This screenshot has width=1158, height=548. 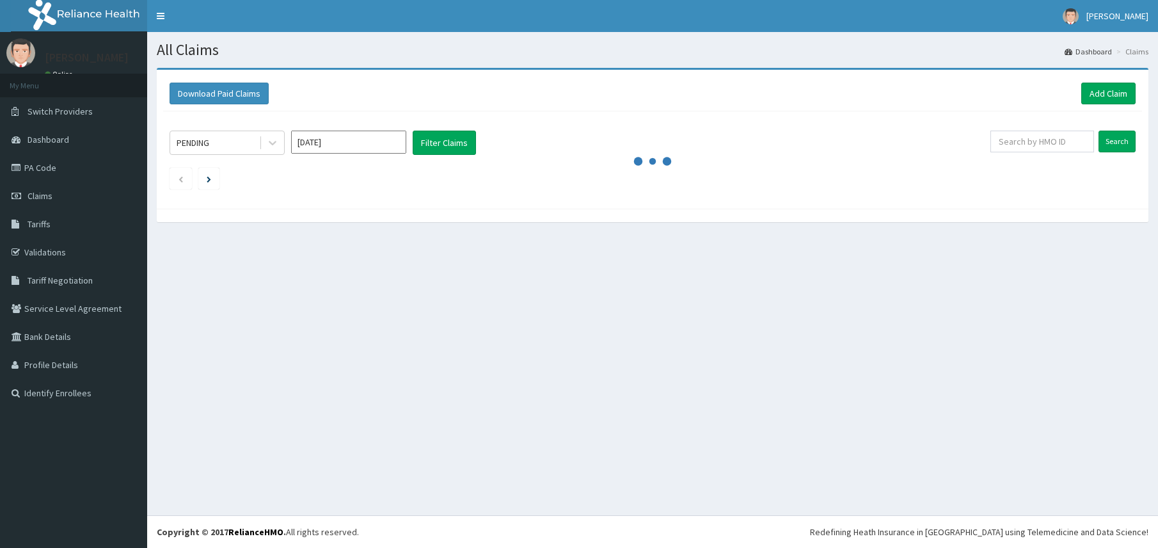 What do you see at coordinates (60, 74) in the screenshot?
I see `a: Online` at bounding box center [60, 74].